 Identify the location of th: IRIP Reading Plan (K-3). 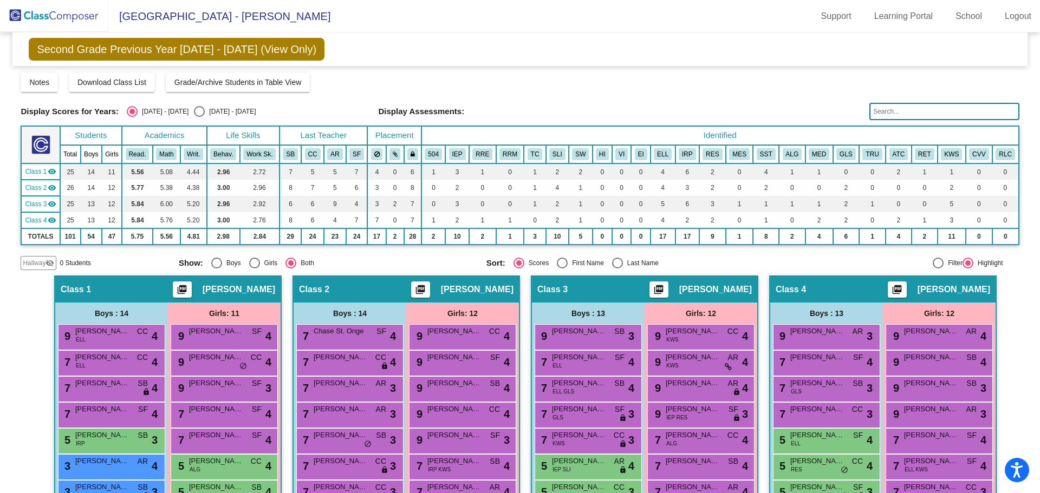
(687, 154).